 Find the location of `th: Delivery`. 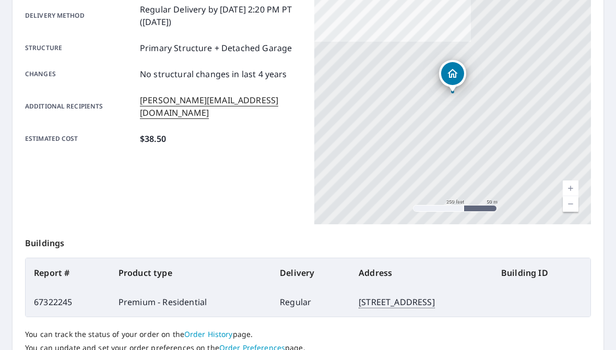

th: Delivery is located at coordinates (311, 273).